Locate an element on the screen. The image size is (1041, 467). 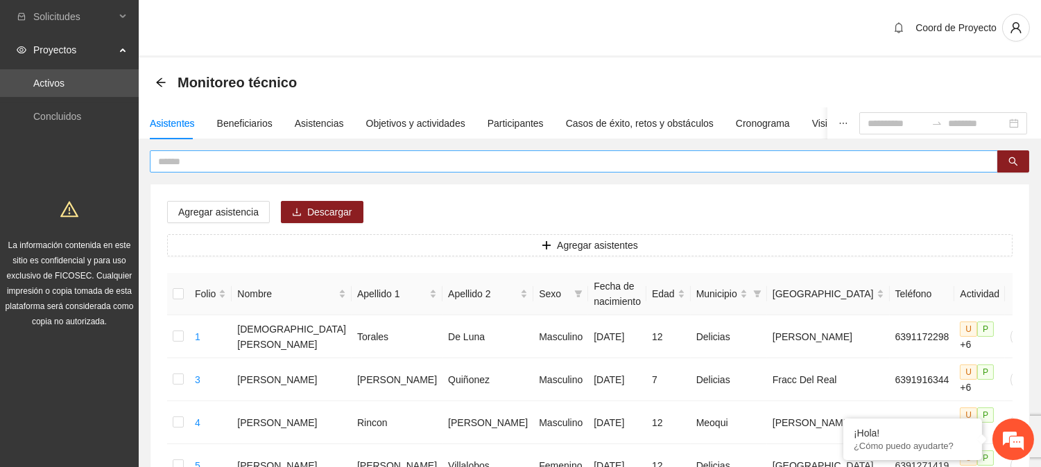
td: 7 is located at coordinates (669, 380).